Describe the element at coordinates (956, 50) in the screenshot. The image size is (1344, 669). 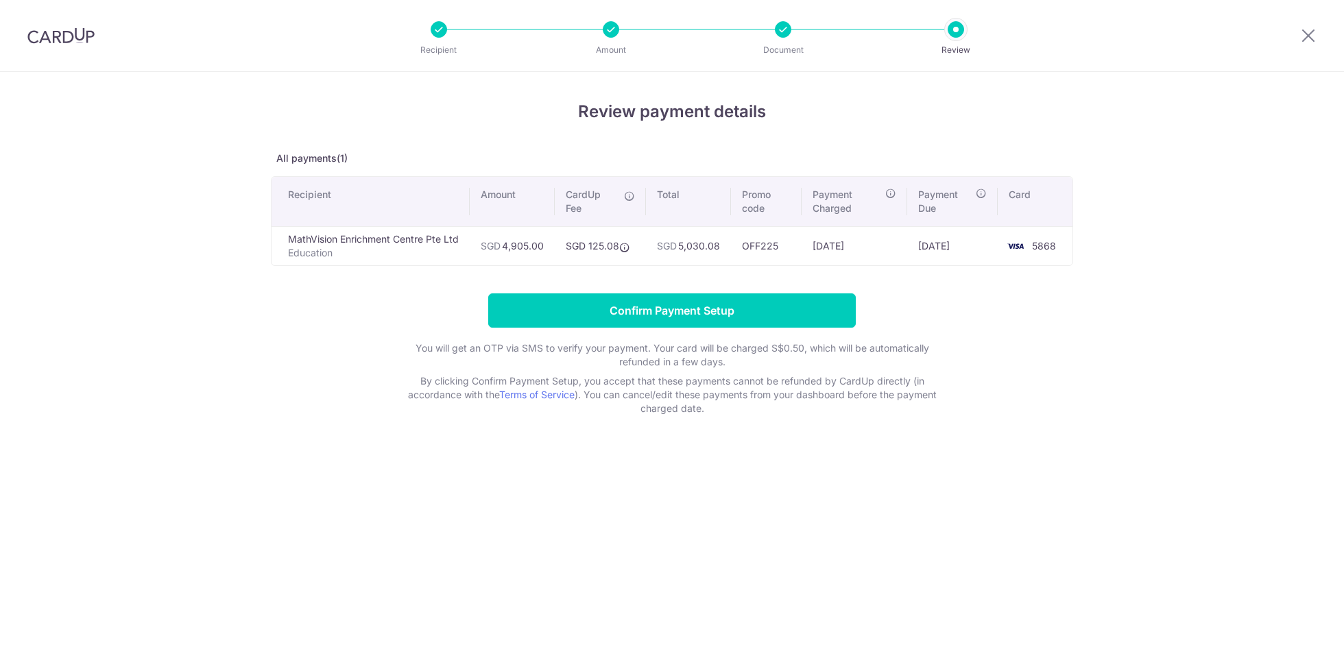
I see `p: Review` at that location.